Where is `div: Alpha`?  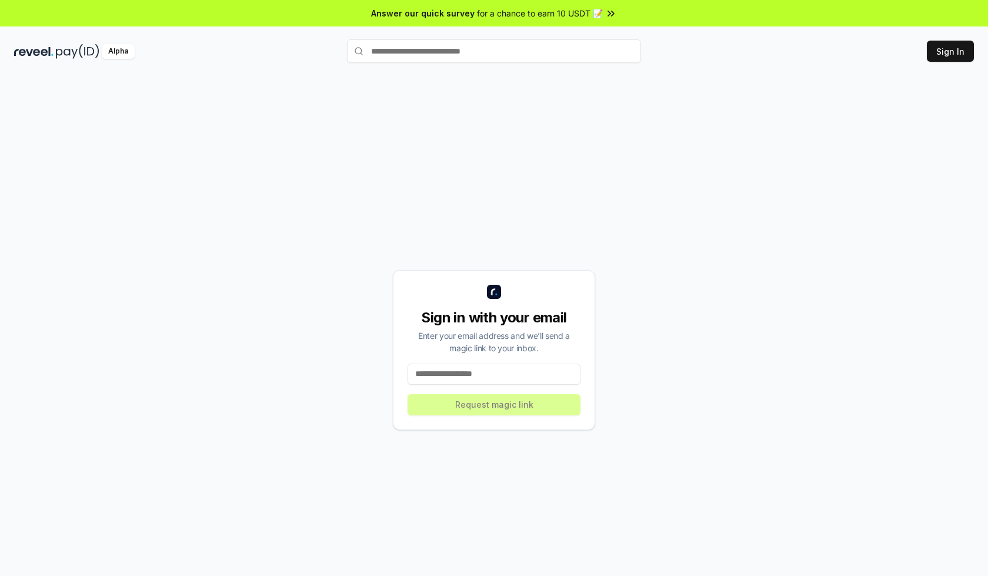 div: Alpha is located at coordinates (118, 51).